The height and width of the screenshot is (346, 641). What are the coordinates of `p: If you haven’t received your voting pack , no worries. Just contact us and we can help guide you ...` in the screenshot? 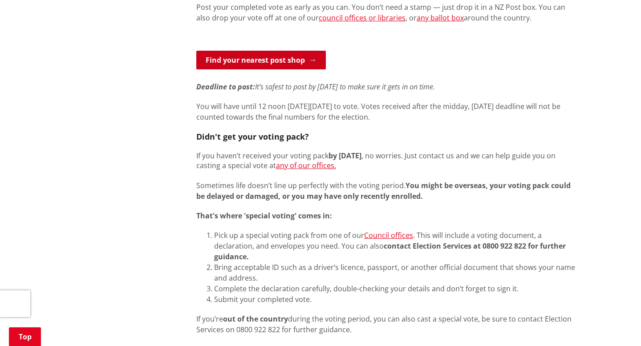 It's located at (386, 161).